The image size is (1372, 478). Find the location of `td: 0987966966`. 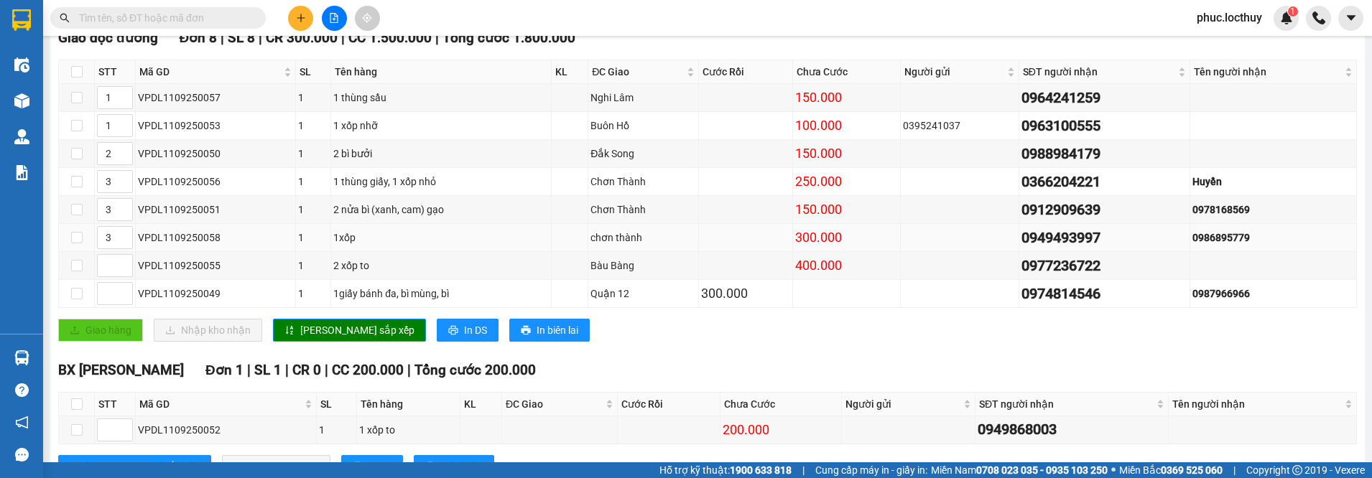

td: 0987966966 is located at coordinates (1274, 294).